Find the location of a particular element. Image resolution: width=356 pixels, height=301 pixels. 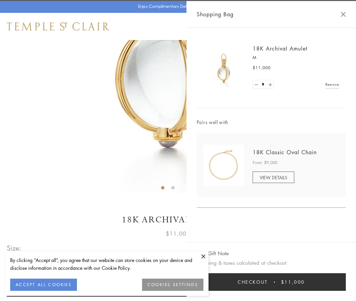

span: Pairs well with is located at coordinates (272, 122).